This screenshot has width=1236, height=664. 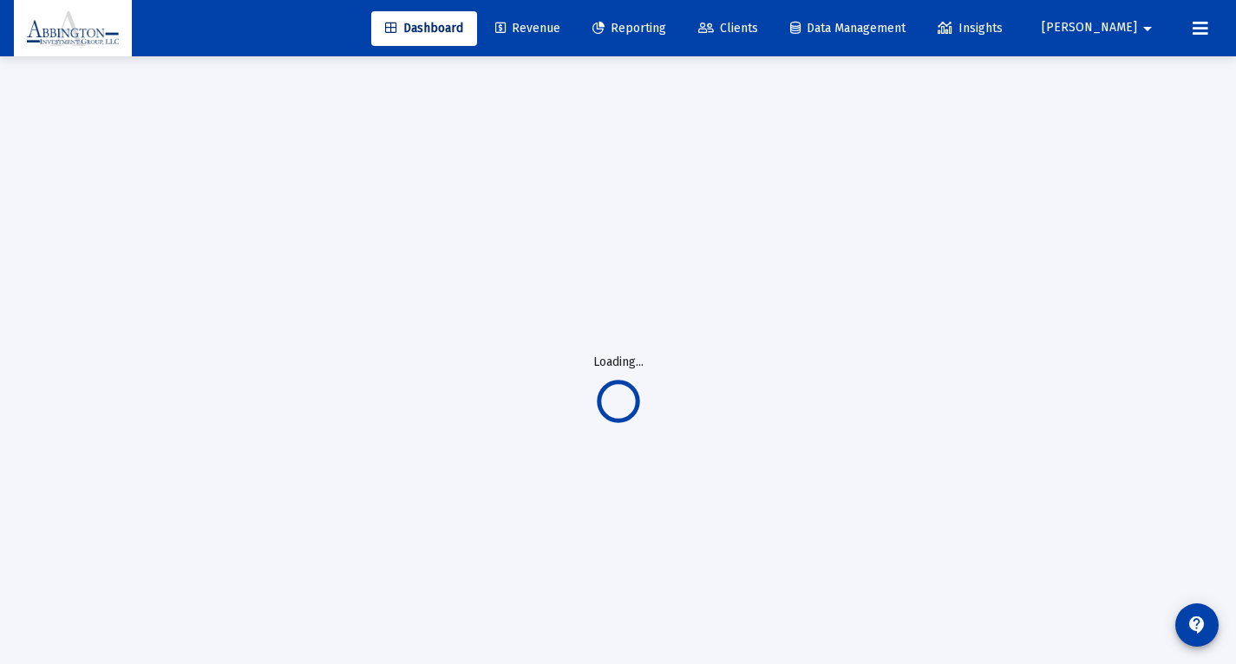 I want to click on a: Insights, so click(x=970, y=29).